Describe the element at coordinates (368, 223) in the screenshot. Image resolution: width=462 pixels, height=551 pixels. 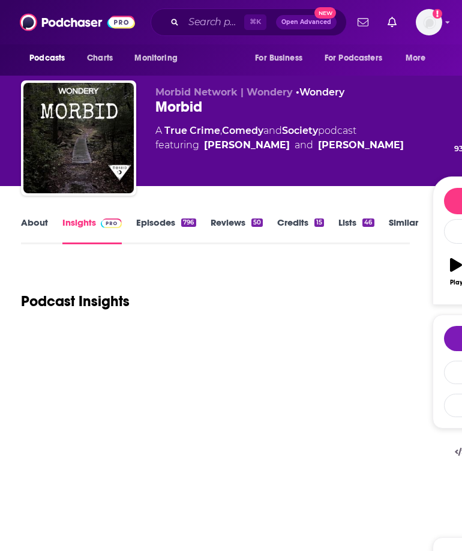
I see `div: 46` at that location.